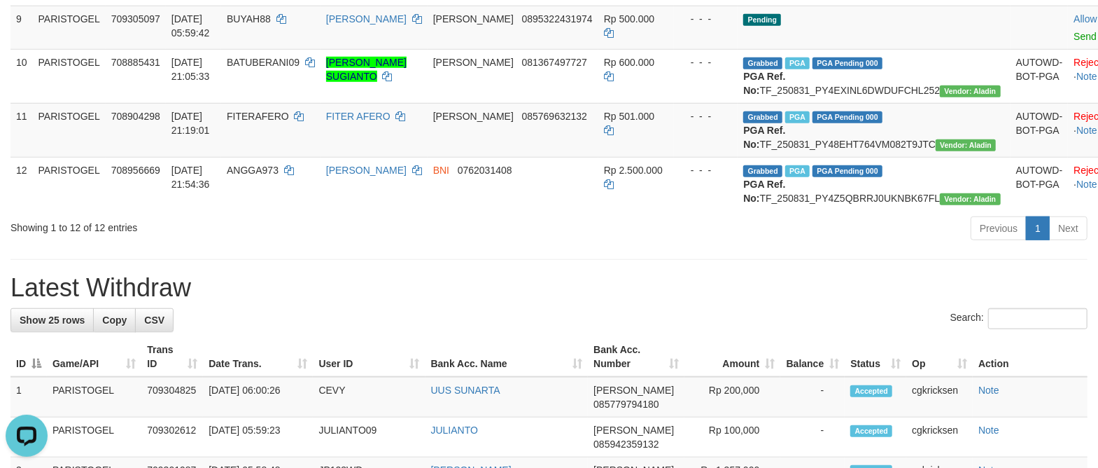 The image size is (1098, 468). I want to click on a: 1, so click(1038, 228).